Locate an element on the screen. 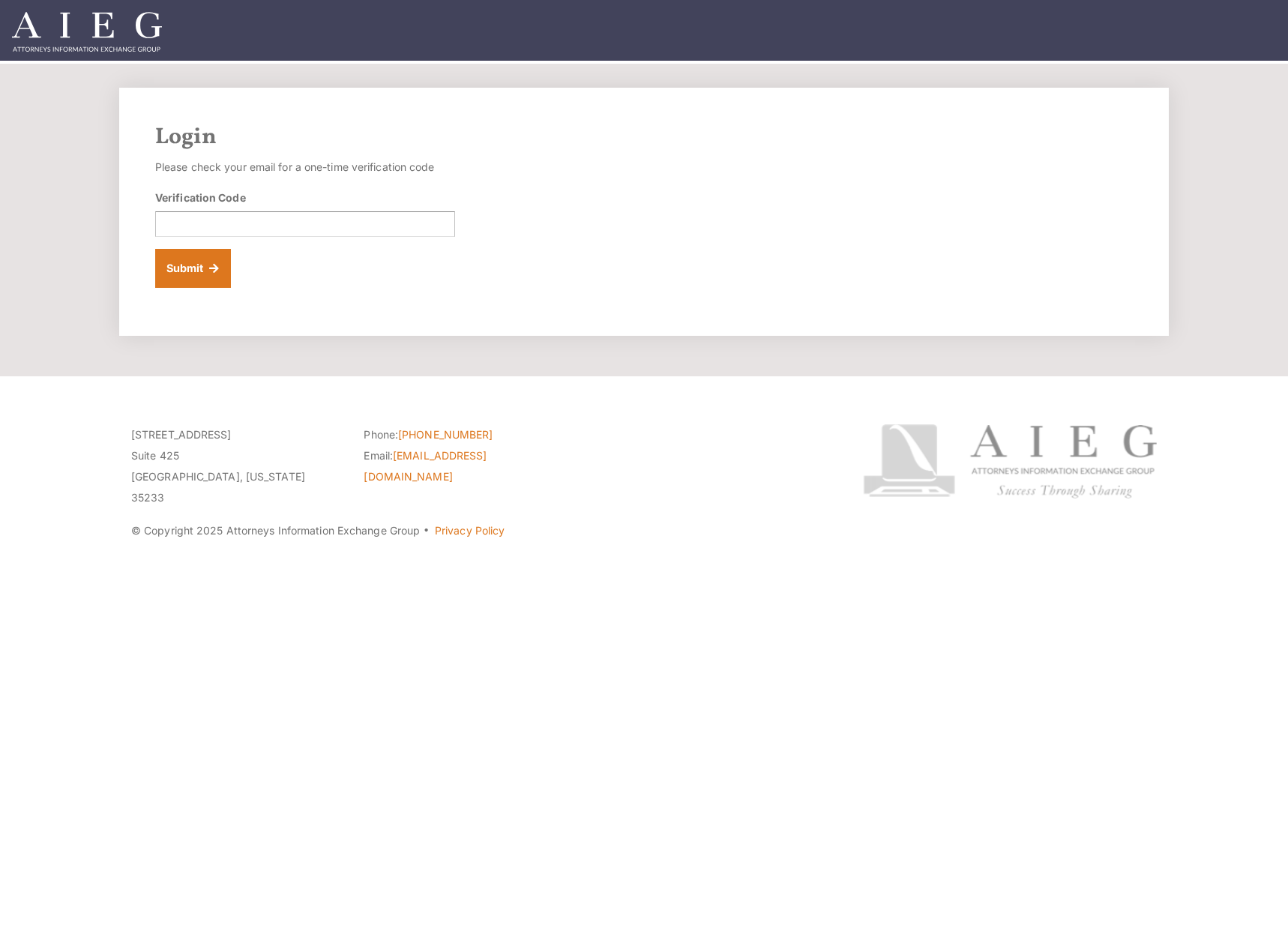  li: Email: is located at coordinates (468, 466).